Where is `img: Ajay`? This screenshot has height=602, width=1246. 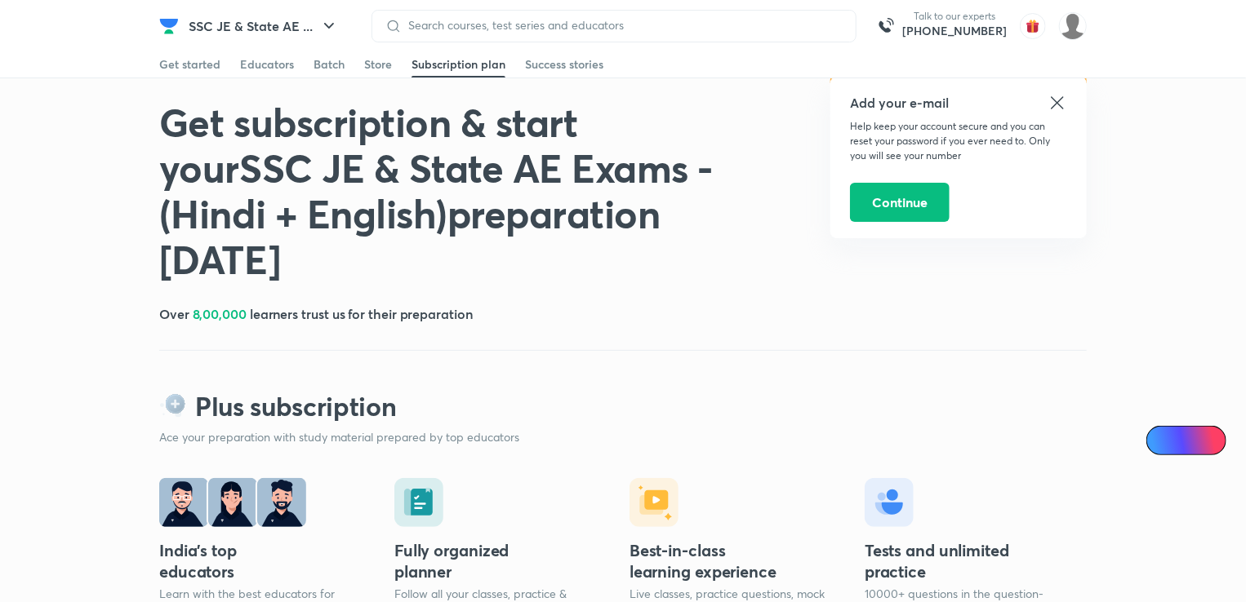 img: Ajay is located at coordinates (1072, 26).